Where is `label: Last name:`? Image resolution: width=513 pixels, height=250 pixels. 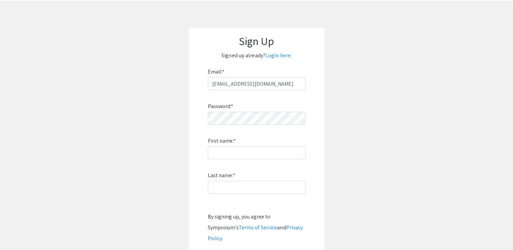
label: Last name: is located at coordinates (221, 176).